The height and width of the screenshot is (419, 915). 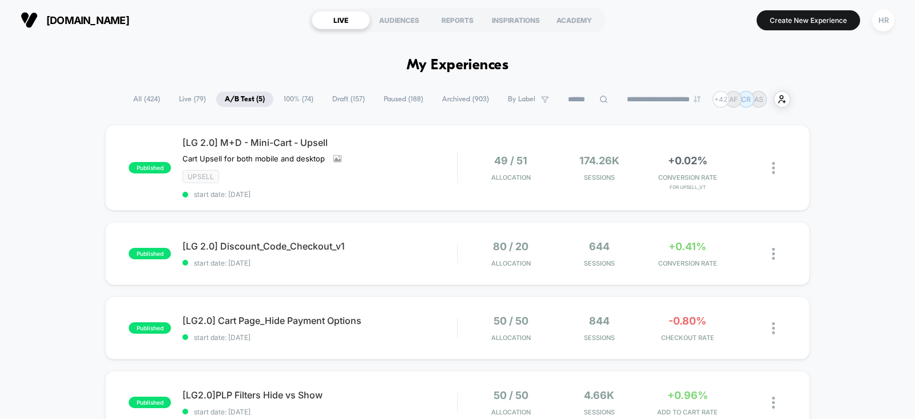 I want to click on span: Paused ( 188 ), so click(x=403, y=99).